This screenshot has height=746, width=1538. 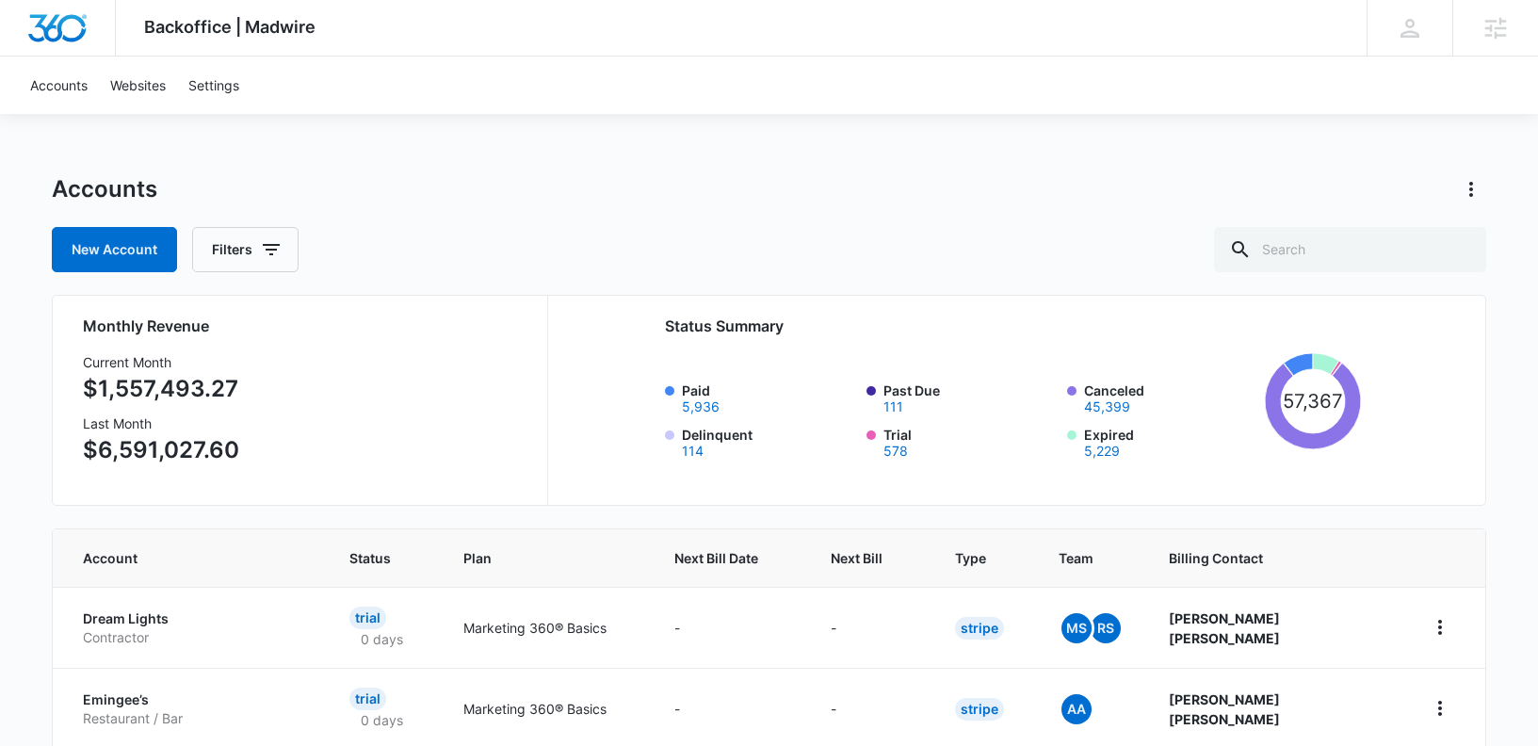 I want to click on span: RS, so click(x=1106, y=628).